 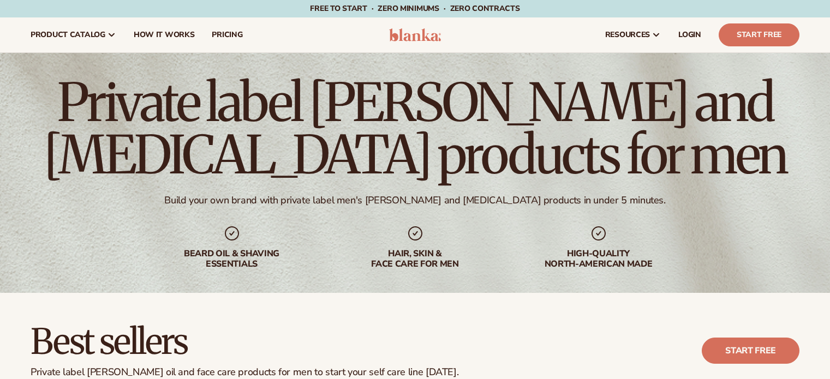 What do you see at coordinates (599, 259) in the screenshot?
I see `div: High-quality North-american made` at bounding box center [599, 259].